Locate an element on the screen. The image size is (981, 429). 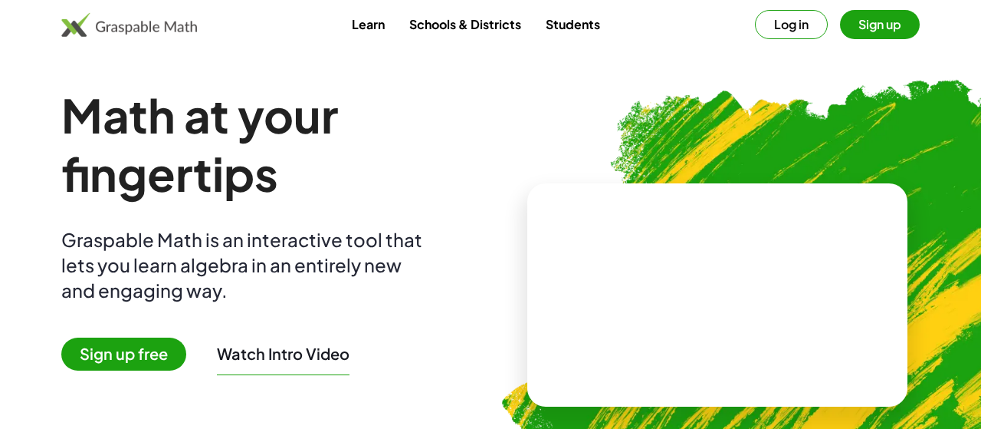
button: Sign up is located at coordinates (880, 25).